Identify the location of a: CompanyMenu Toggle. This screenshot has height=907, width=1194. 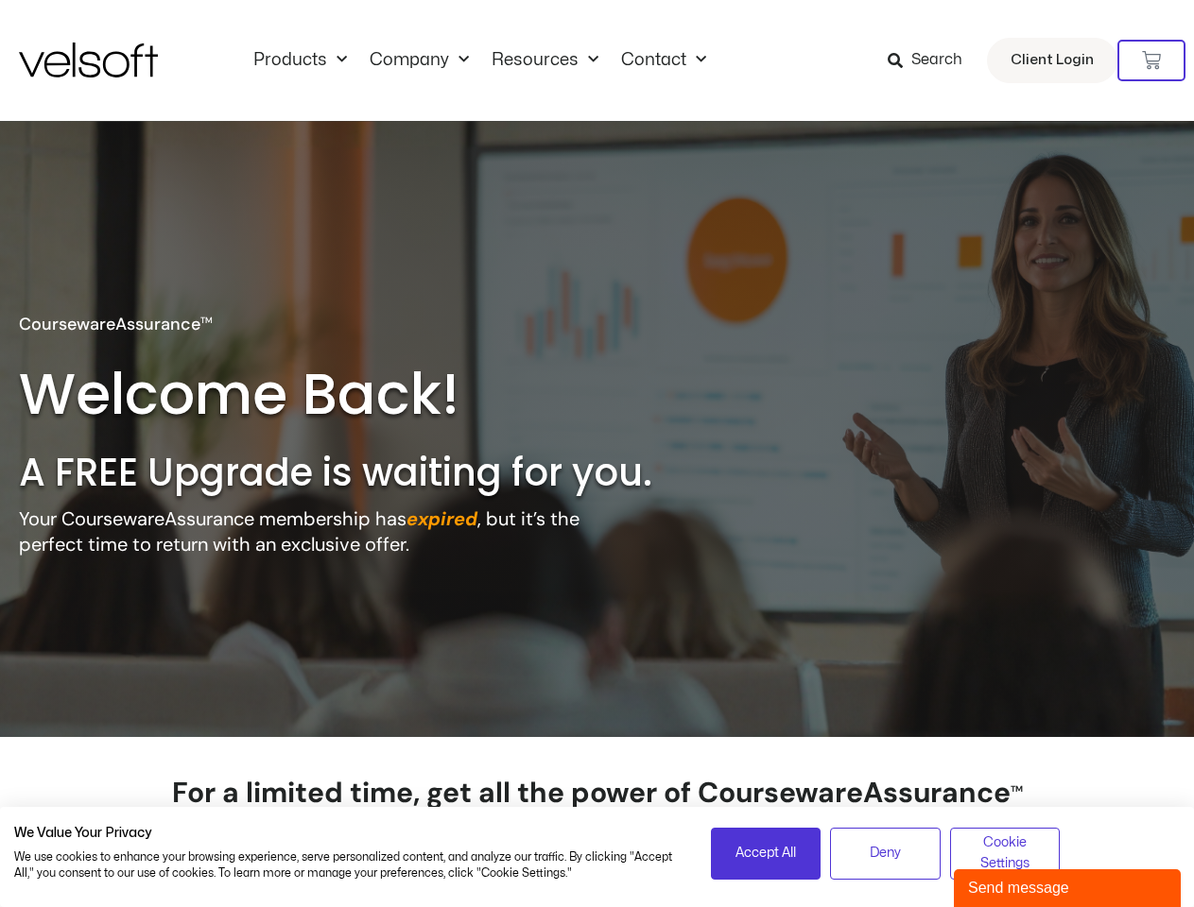
(419, 60).